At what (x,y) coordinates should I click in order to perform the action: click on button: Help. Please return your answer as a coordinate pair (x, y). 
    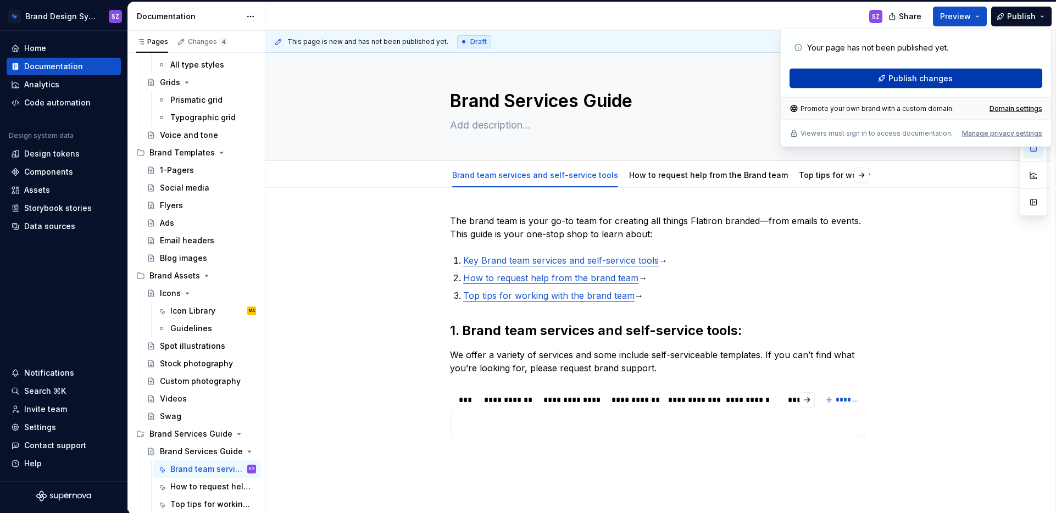
    Looking at the image, I should click on (64, 464).